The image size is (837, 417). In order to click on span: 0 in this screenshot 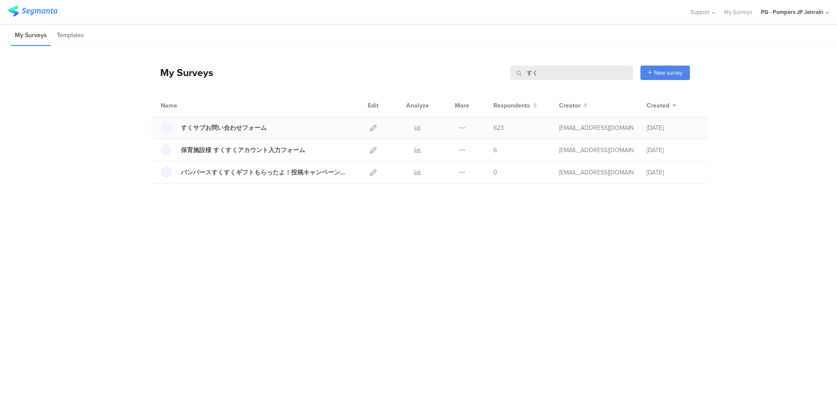, I will do `click(495, 172)`.